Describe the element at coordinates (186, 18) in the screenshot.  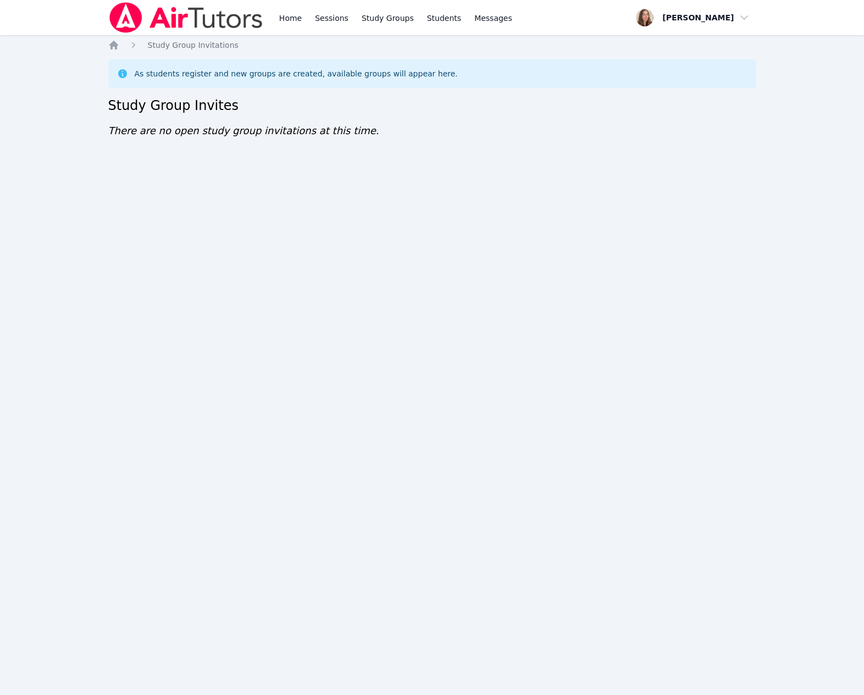
I see `img: Air Tutors` at that location.